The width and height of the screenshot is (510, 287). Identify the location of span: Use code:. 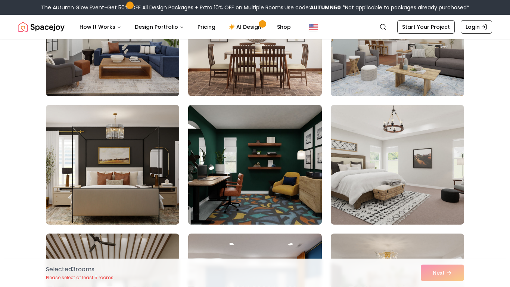
(313, 7).